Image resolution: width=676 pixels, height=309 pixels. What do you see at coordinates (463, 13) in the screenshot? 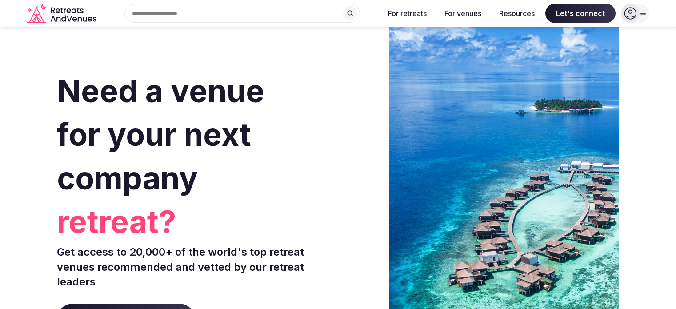
I see `button: For venues` at bounding box center [463, 13].